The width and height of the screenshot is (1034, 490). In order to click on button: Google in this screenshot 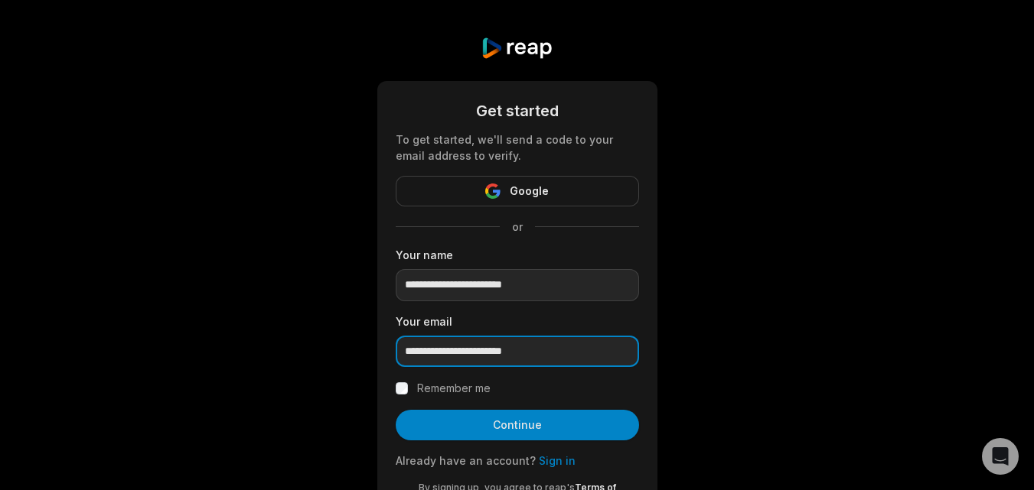, I will do `click(517, 191)`.